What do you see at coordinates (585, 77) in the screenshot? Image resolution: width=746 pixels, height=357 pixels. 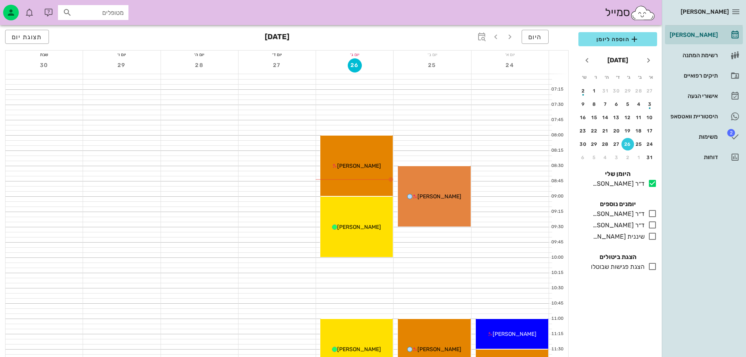 I see `th: ש׳` at bounding box center [585, 77].